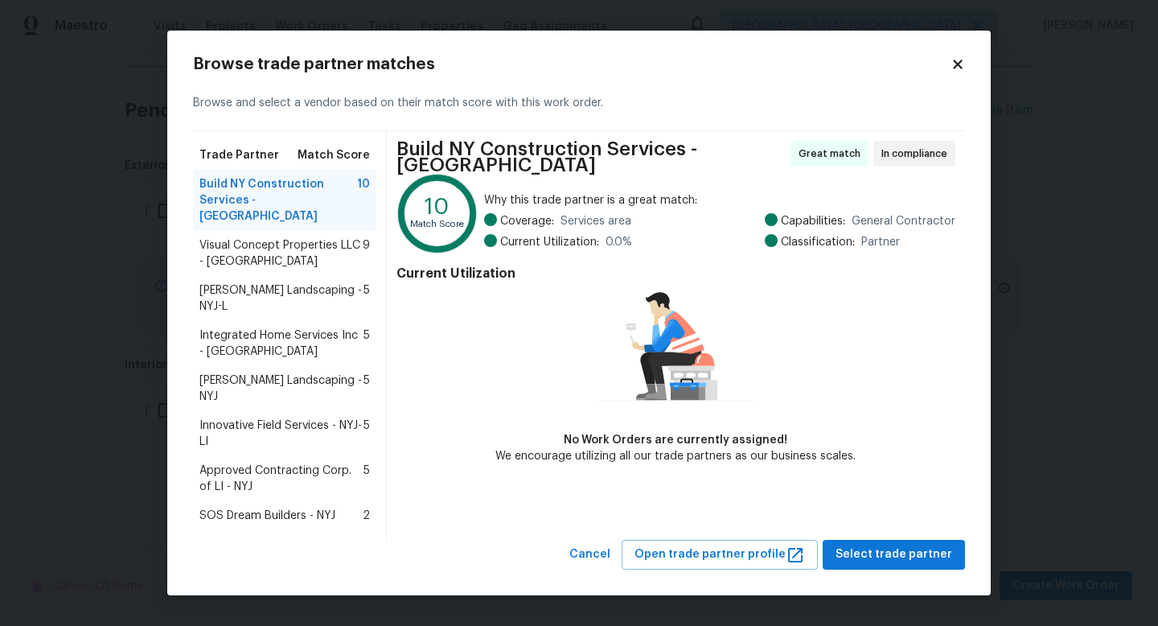  Describe the element at coordinates (282, 434) in the screenshot. I see `span: Innovative Field Services - NYJ-LI` at that location.